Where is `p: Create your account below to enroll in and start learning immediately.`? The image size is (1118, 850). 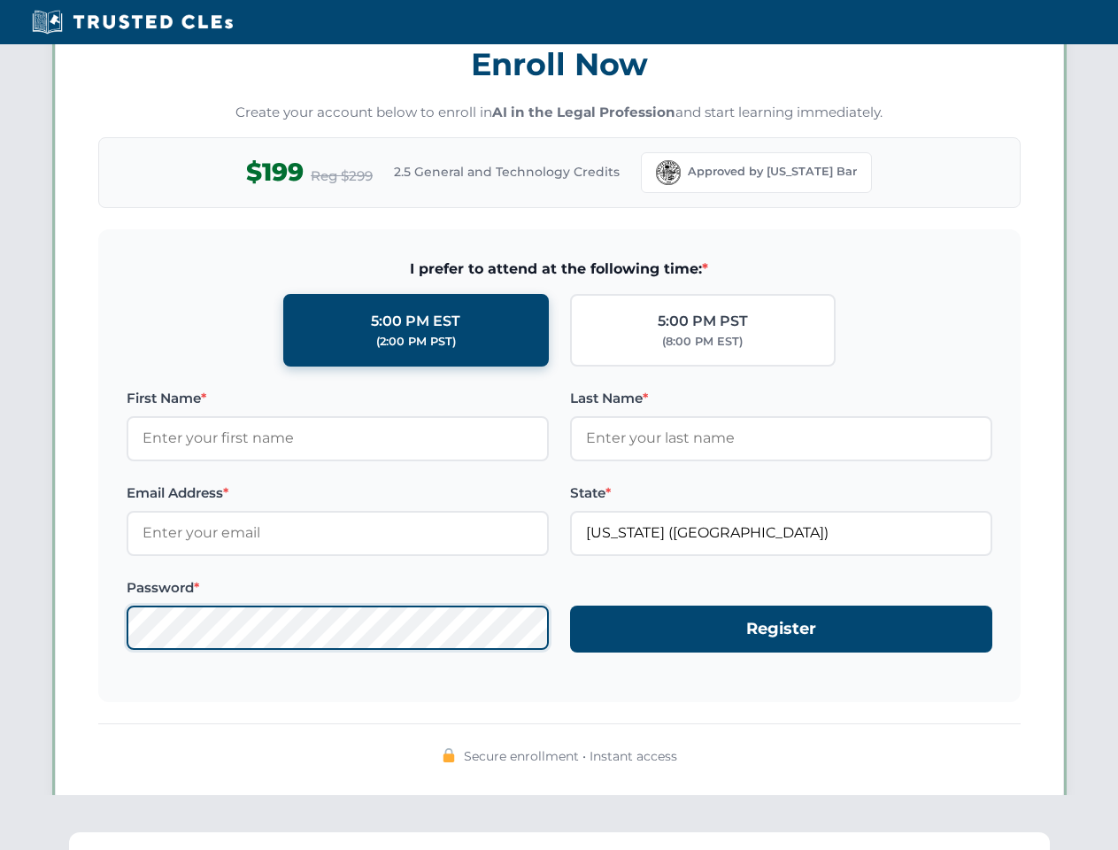
p: Create your account below to enroll in and start learning immediately. is located at coordinates (559, 112).